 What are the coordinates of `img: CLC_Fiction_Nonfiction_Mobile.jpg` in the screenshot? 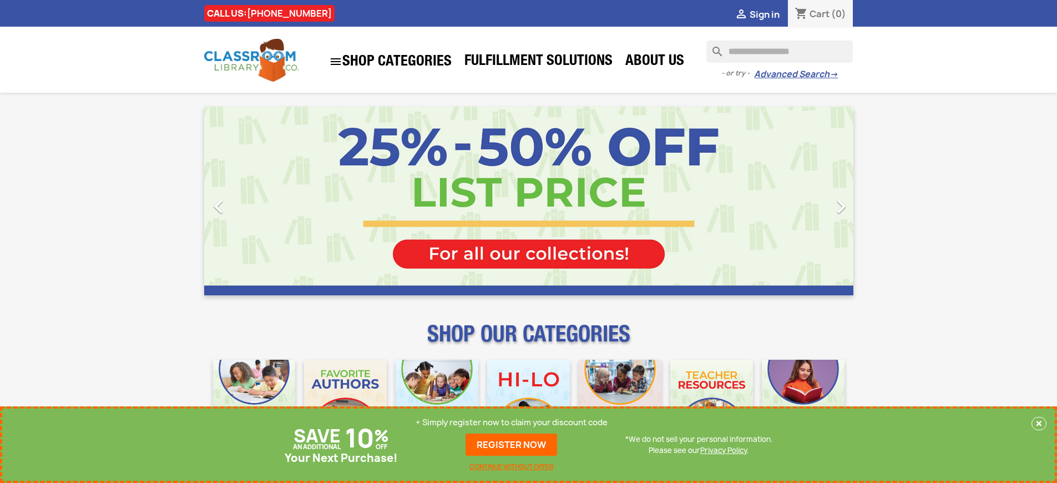 It's located at (620, 401).